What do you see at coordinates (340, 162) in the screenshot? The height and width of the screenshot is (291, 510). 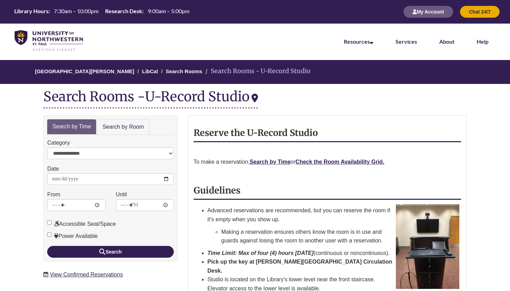 I see `a: Check the Room Availability Grid.` at bounding box center [340, 162].